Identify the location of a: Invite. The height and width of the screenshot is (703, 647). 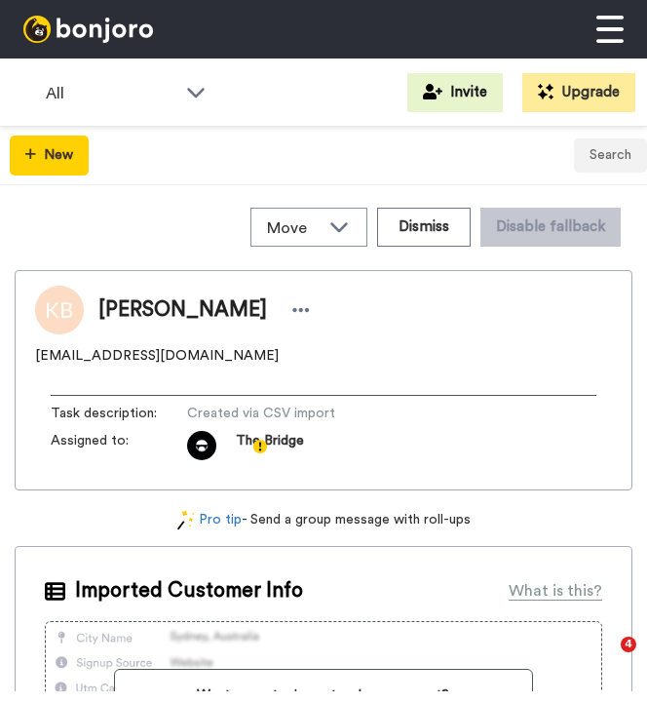
(455, 93).